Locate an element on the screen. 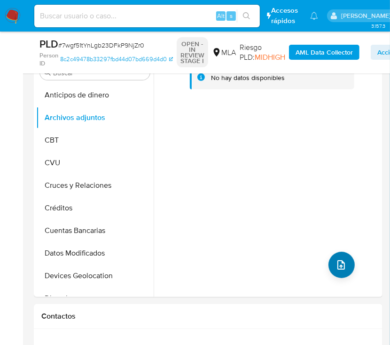 The height and width of the screenshot is (345, 390). span: MIDHIGH is located at coordinates (270, 57).